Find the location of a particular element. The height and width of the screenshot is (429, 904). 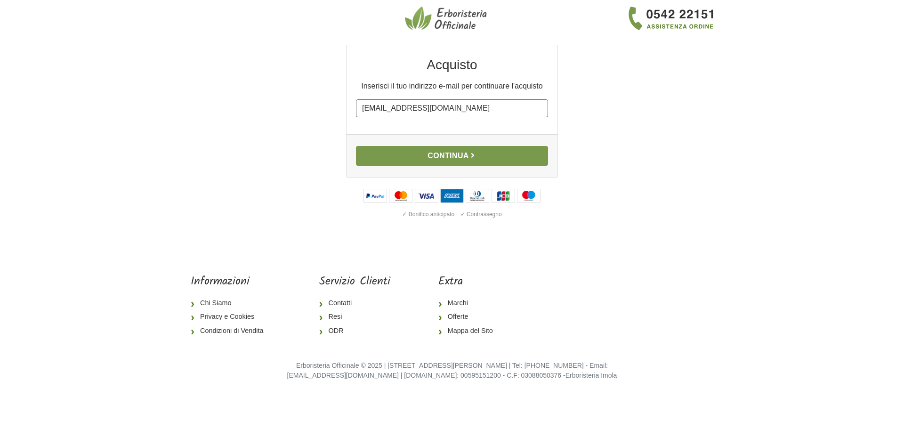

button: Continua is located at coordinates (452, 156).